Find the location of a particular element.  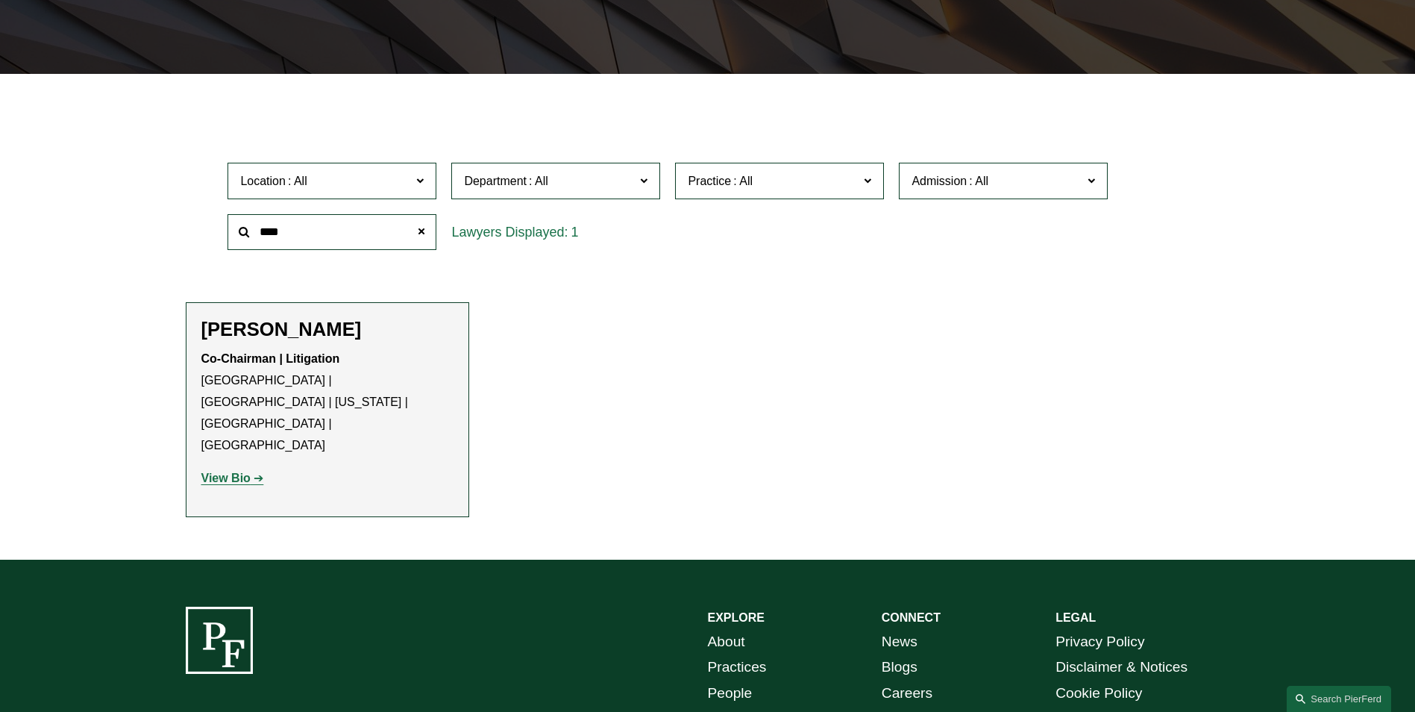

strong: Co-Chairman | Litigation is located at coordinates (271, 358).